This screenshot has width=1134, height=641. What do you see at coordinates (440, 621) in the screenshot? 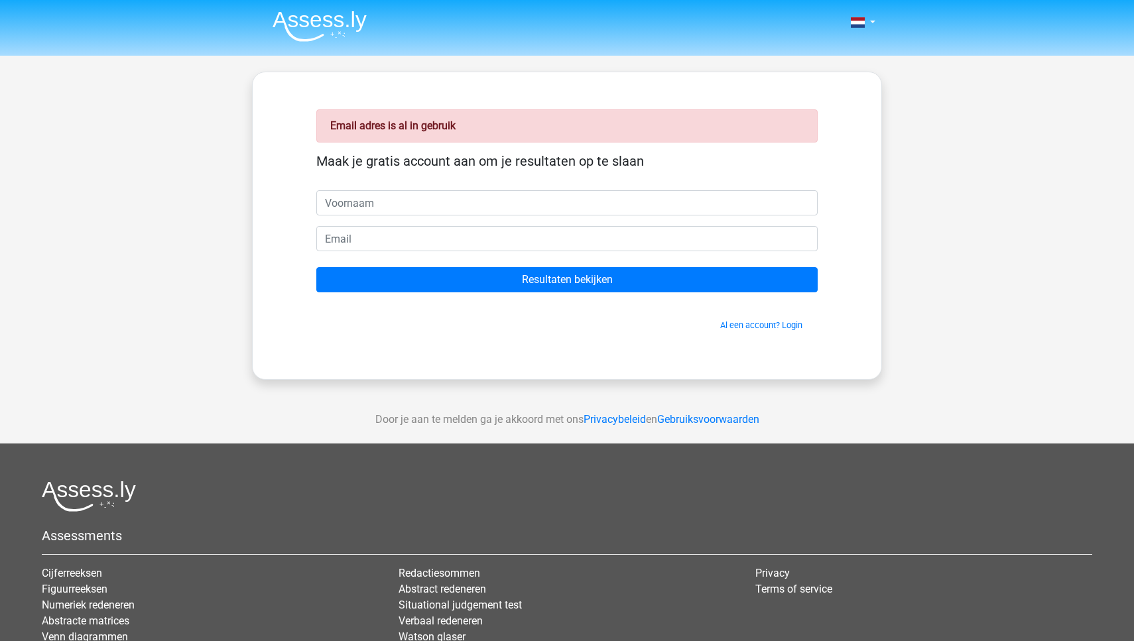
I see `a: Verbaal redeneren` at bounding box center [440, 621].